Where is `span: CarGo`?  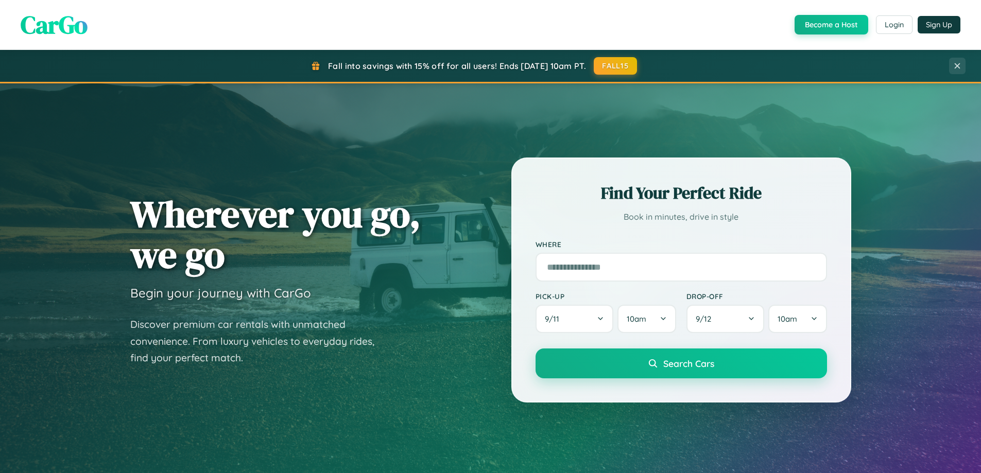
span: CarGo is located at coordinates (54, 25).